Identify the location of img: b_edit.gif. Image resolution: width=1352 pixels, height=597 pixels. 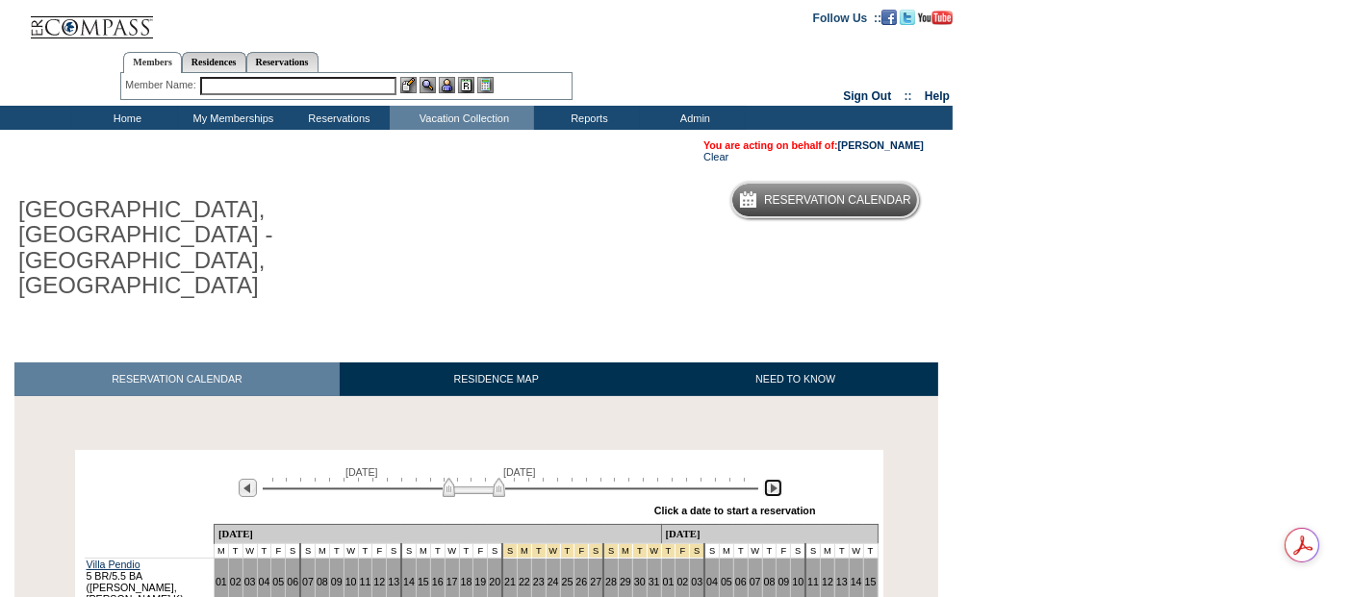
(408, 85).